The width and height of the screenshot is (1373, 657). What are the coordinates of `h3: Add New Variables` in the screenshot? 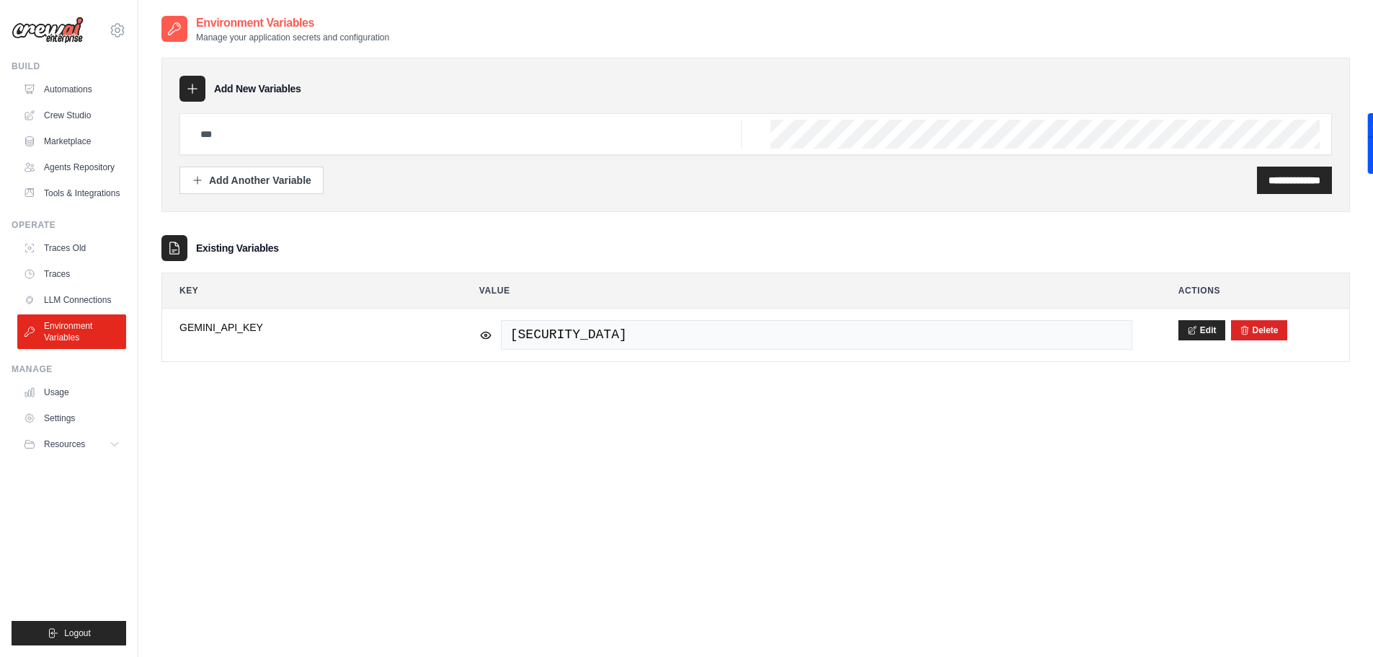 It's located at (257, 89).